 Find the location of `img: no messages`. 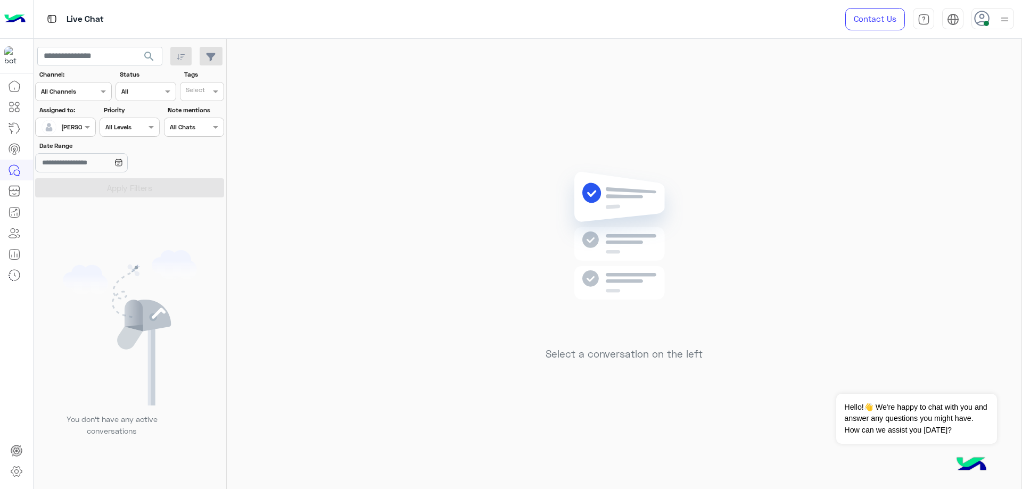

img: no messages is located at coordinates (624, 252).